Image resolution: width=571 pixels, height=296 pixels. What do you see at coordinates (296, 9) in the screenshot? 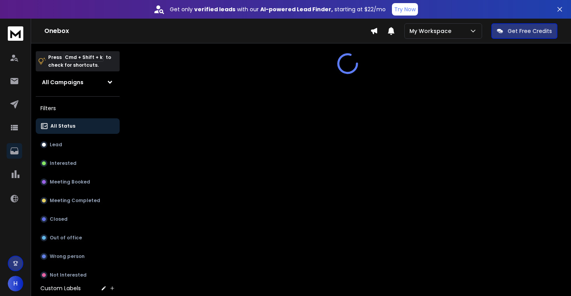
I see `strong: AI-powered Lead Finder,` at bounding box center [296, 9].